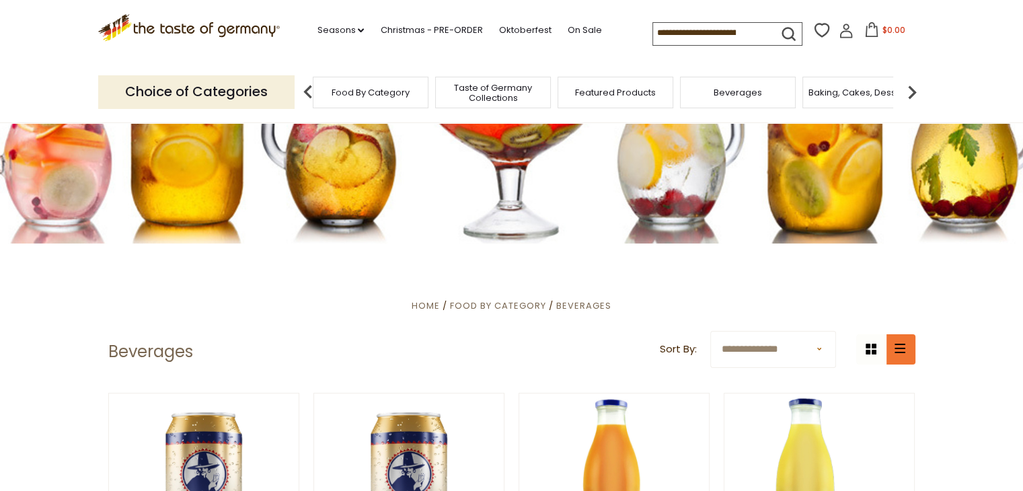  What do you see at coordinates (308, 92) in the screenshot?
I see `img: previous arrow` at bounding box center [308, 92].